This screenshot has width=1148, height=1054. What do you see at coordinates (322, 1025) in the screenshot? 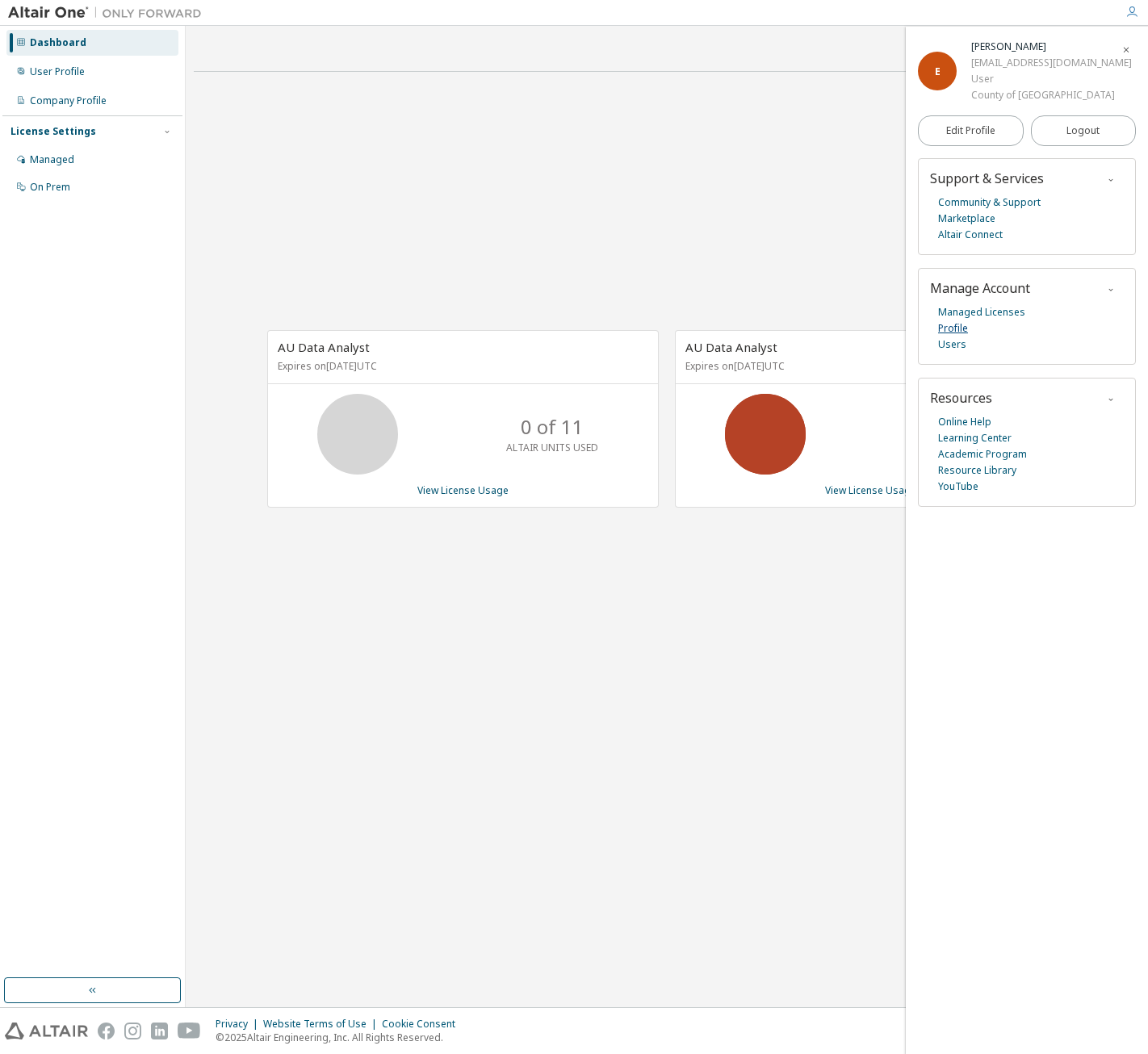
I see `div: Website Terms of Use` at bounding box center [322, 1025].